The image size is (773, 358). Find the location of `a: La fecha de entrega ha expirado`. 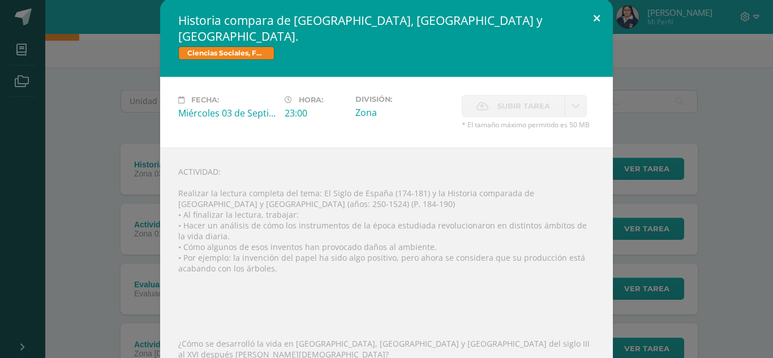

a: La fecha de entrega ha expirado is located at coordinates (575, 106).